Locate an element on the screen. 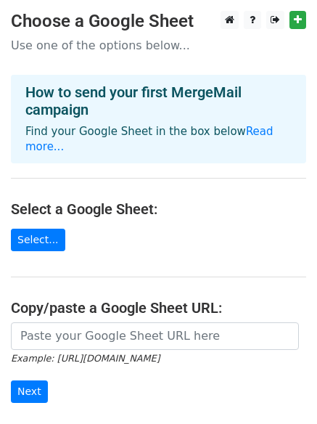 The image size is (317, 424). p: Use one of the options below... is located at coordinates (158, 45).